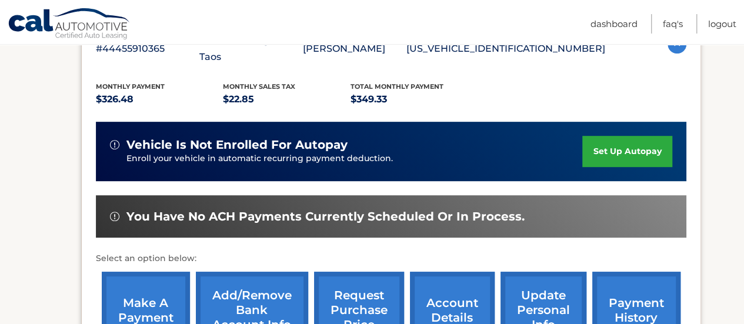 The image size is (744, 324). I want to click on p: 2025 Volkswagen Taos, so click(251, 49).